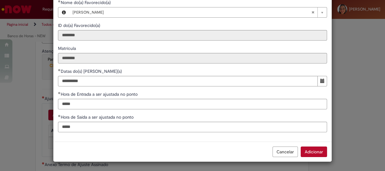  Describe the element at coordinates (192, 104) in the screenshot. I see `input: Hora de Entrada a ser ajustada no ponto` at that location.